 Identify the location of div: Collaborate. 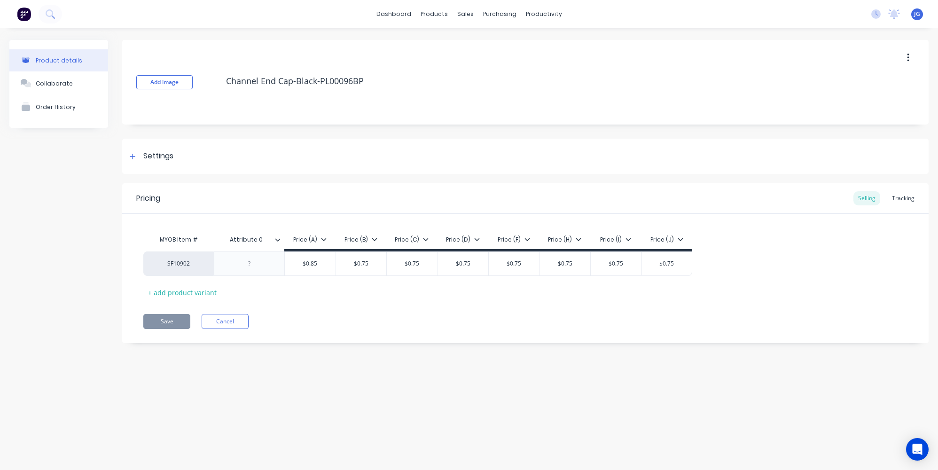
(54, 83).